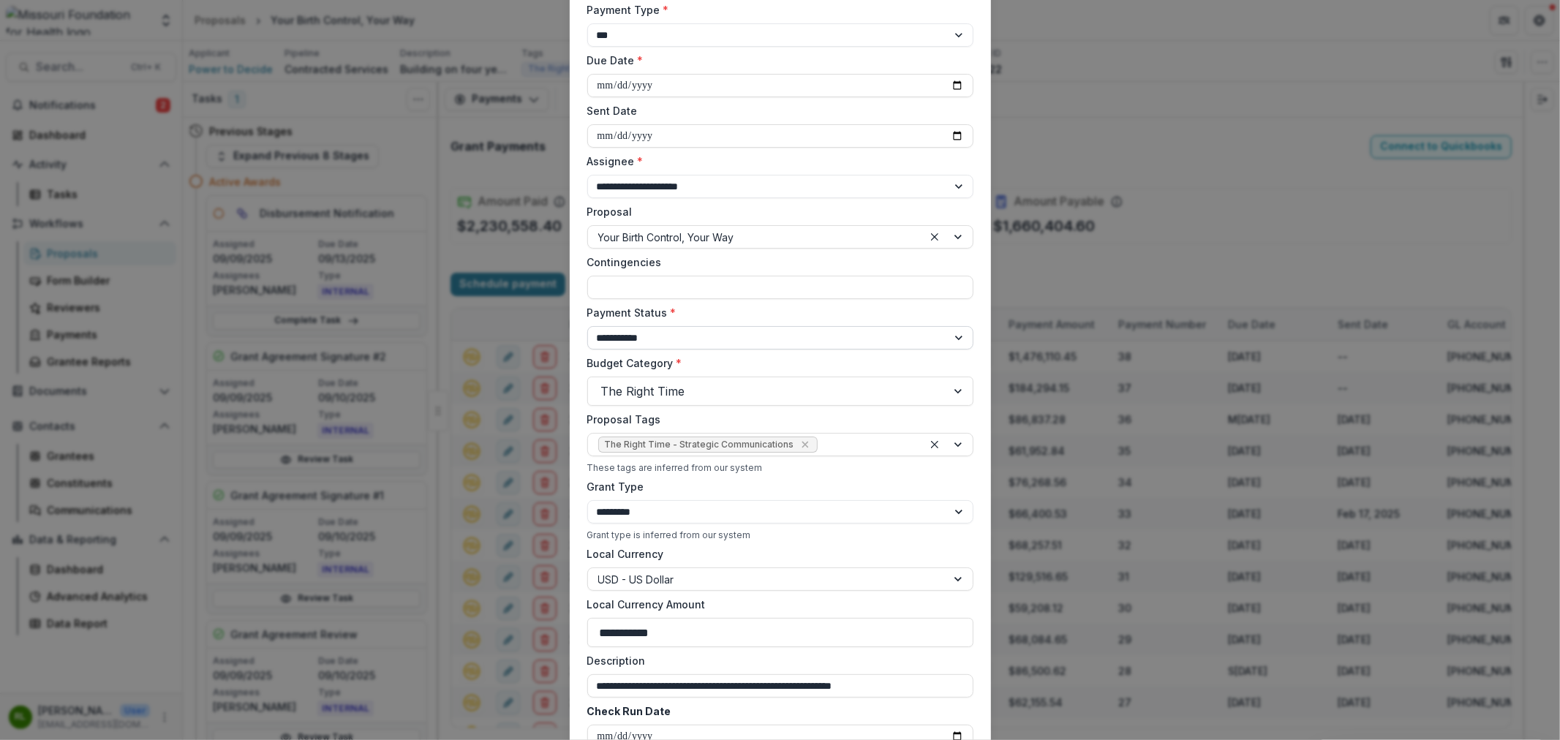 This screenshot has height=740, width=1560. Describe the element at coordinates (780, 467) in the screenshot. I see `div: These tags are inferred from our system` at that location.